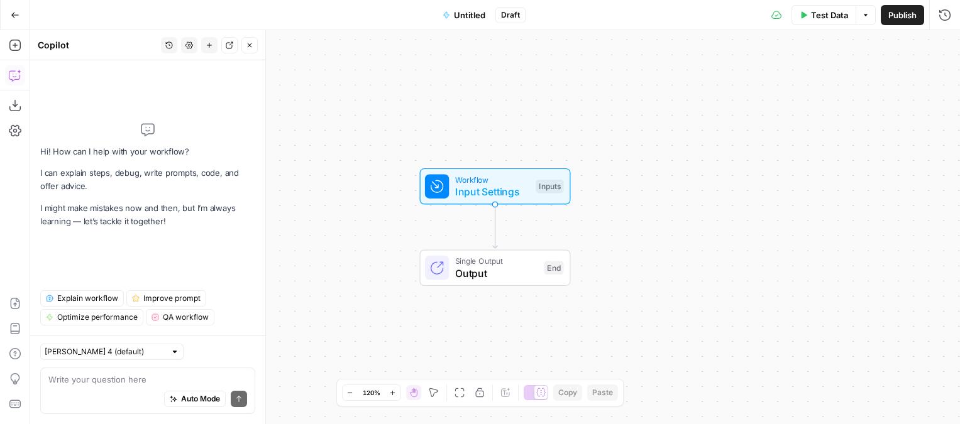 This screenshot has width=960, height=424. What do you see at coordinates (180, 317) in the screenshot?
I see `button: QA workflow` at bounding box center [180, 317].